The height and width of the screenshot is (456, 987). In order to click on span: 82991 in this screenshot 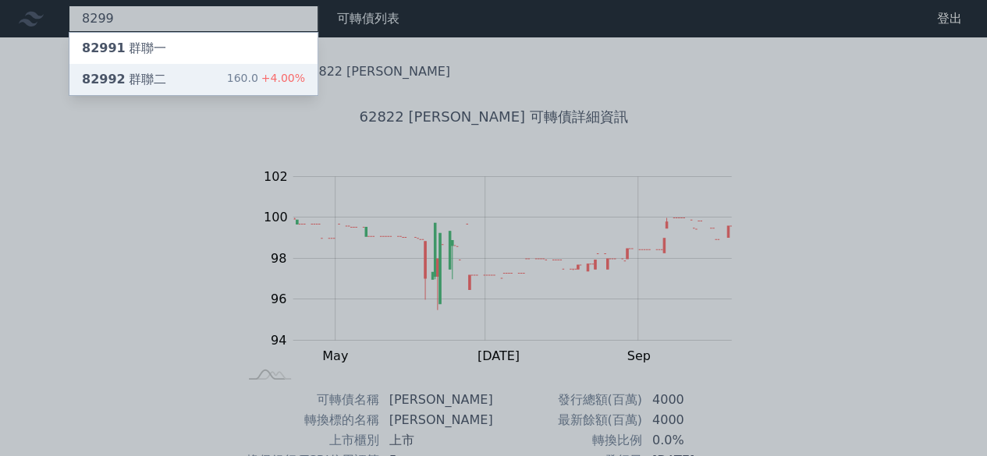, I will do `click(104, 48)`.